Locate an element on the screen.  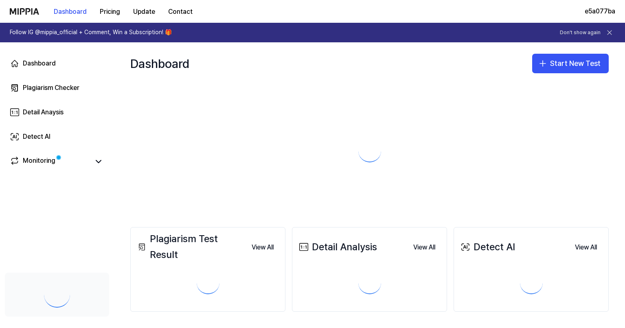
button: Update is located at coordinates (144, 12).